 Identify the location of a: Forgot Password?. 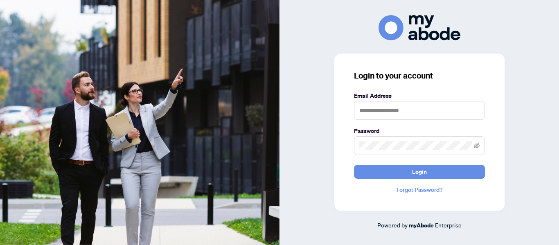
(419, 190).